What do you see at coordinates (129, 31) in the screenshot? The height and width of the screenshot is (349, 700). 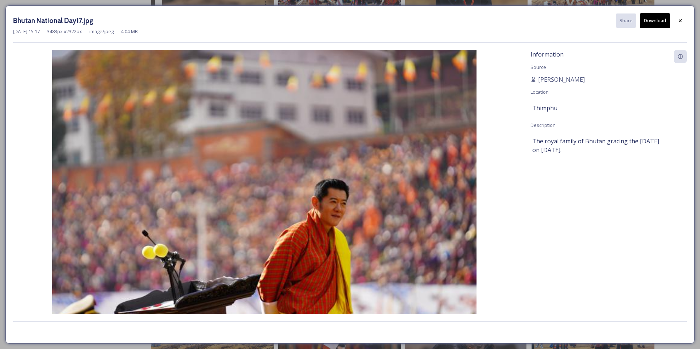 I see `span: 4.04 MB` at bounding box center [129, 31].